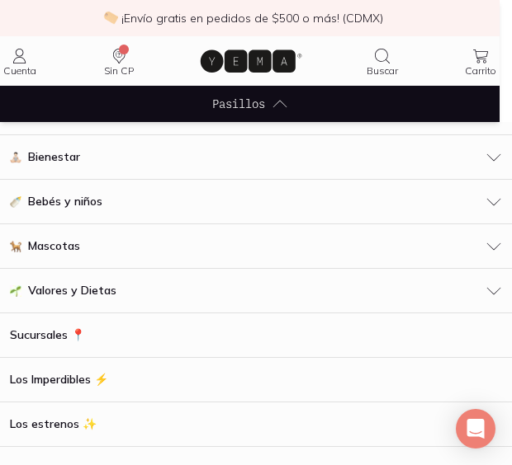  Describe the element at coordinates (54, 157) in the screenshot. I see `span: Bienestar` at that location.